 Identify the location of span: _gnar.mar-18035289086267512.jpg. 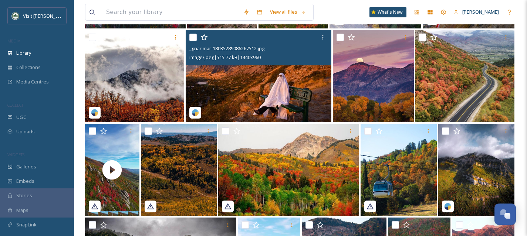
(227, 48).